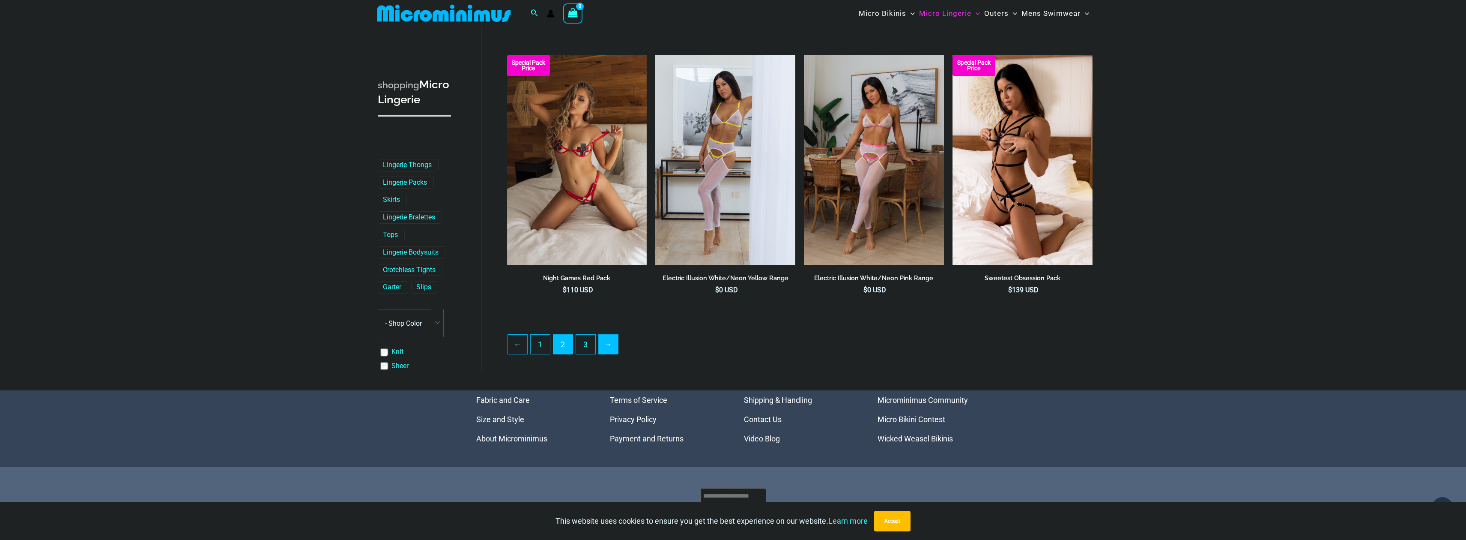 The image size is (1466, 540). What do you see at coordinates (573, 13) in the screenshot?
I see `a: View Shopping Cart, empty` at bounding box center [573, 13].